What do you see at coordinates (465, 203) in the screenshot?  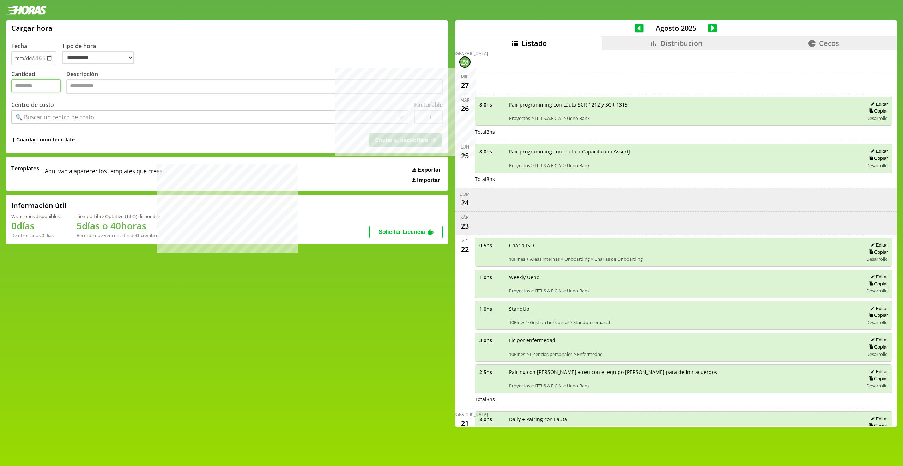 I see `div: 24` at bounding box center [465, 203].